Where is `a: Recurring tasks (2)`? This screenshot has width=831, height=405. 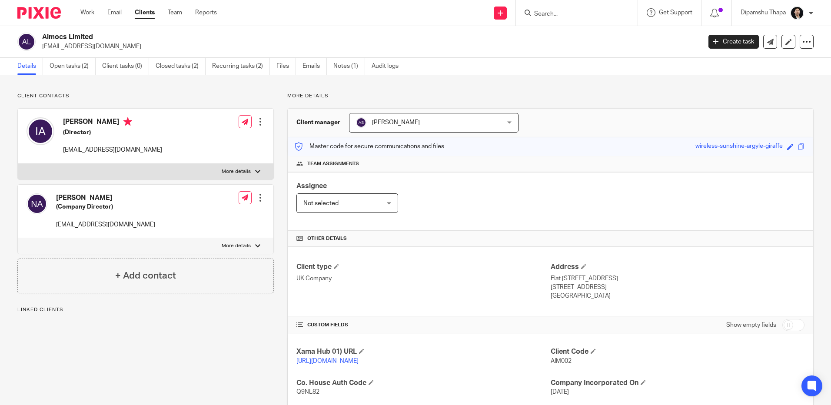
a: Recurring tasks (2) is located at coordinates (241, 66).